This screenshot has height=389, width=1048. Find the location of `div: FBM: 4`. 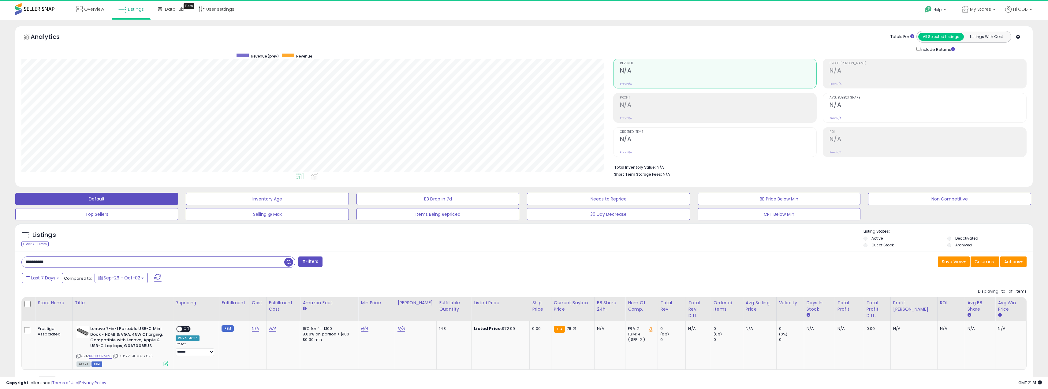

div: FBM: 4 is located at coordinates (641, 334).